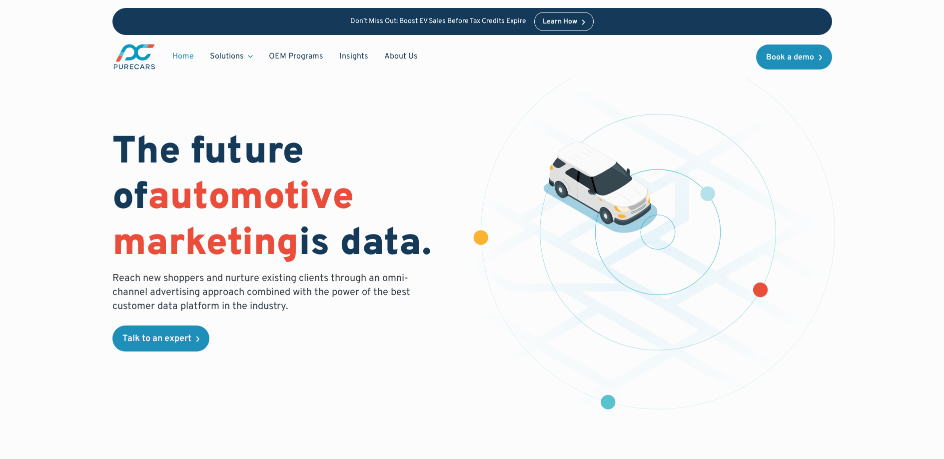 The width and height of the screenshot is (944, 459). Describe the element at coordinates (564, 21) in the screenshot. I see `a: Learn How` at that location.